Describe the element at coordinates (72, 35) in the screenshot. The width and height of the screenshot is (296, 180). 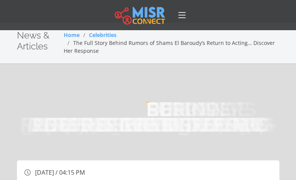
I see `span: Home` at that location.